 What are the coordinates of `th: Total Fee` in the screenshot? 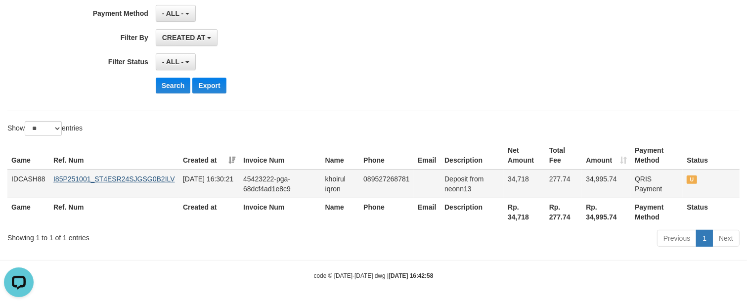 It's located at (563, 155).